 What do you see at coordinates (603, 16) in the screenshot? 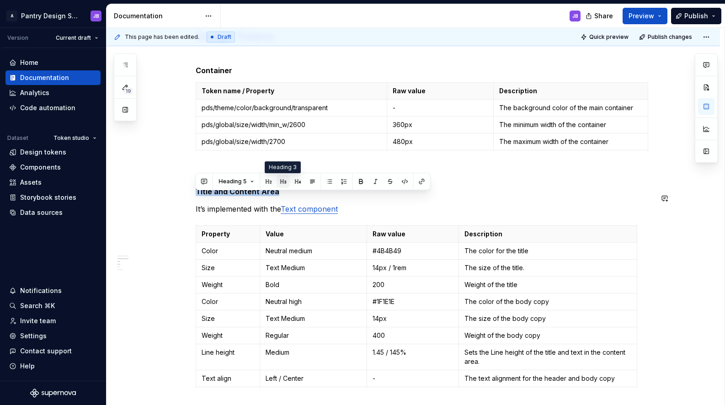
I see `span: Share` at bounding box center [603, 16].